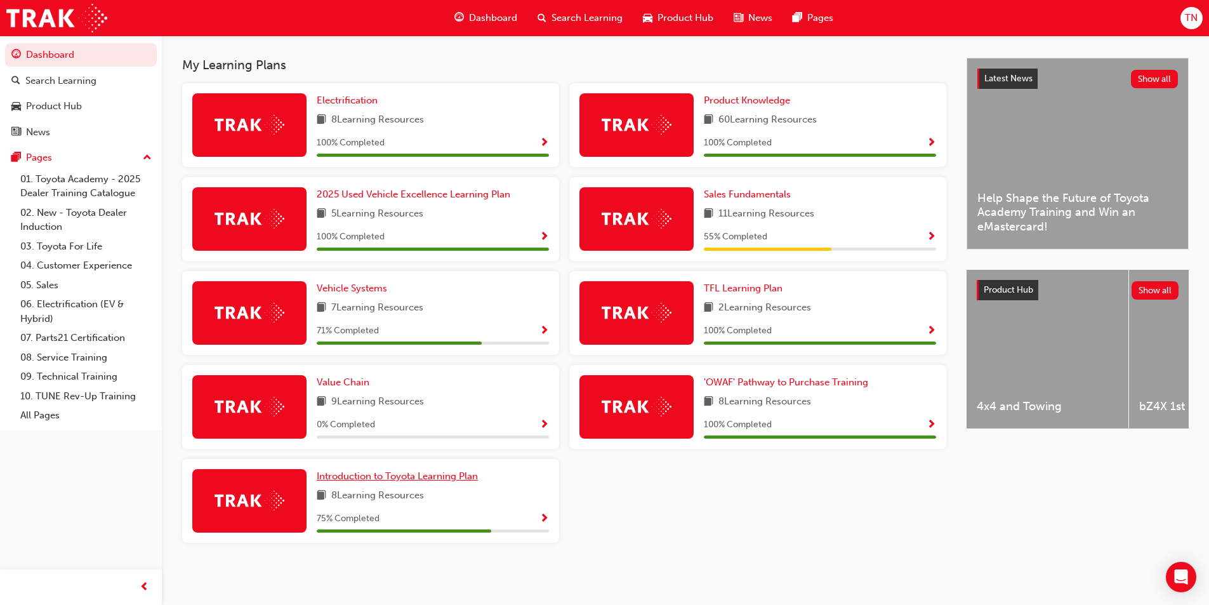 This screenshot has width=1209, height=605. What do you see at coordinates (343, 382) in the screenshot?
I see `span: Value Chain` at bounding box center [343, 382].